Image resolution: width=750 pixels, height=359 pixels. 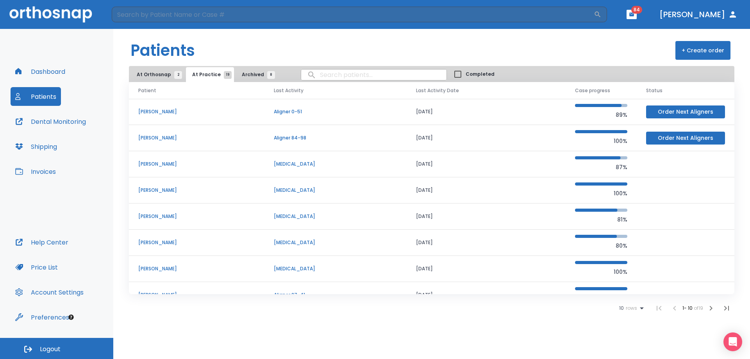 I want to click on input: search, so click(x=374, y=75).